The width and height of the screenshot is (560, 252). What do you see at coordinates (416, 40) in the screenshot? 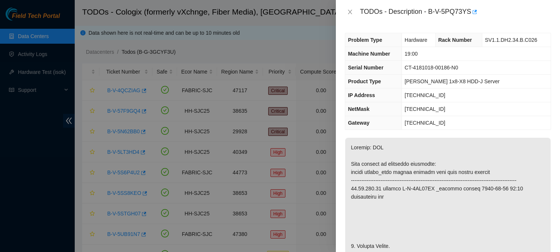
I see `span: Hardware` at bounding box center [416, 40].